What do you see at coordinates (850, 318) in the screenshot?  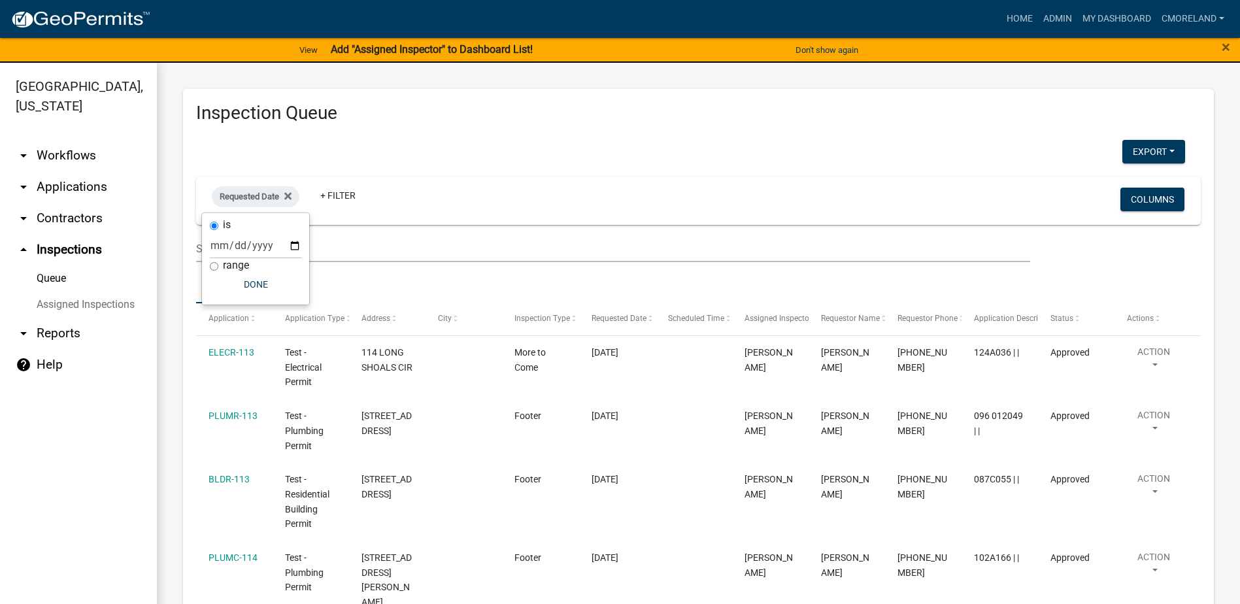 I see `span: Requestor Name` at bounding box center [850, 318].